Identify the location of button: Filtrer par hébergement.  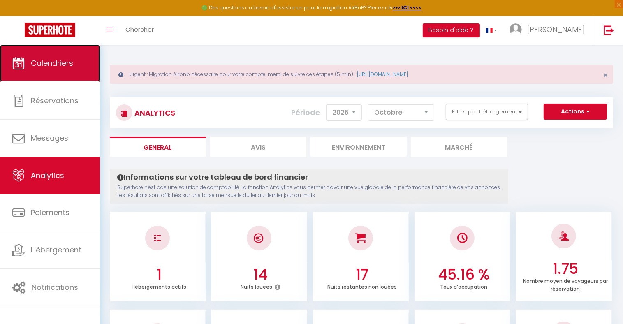
(487, 112).